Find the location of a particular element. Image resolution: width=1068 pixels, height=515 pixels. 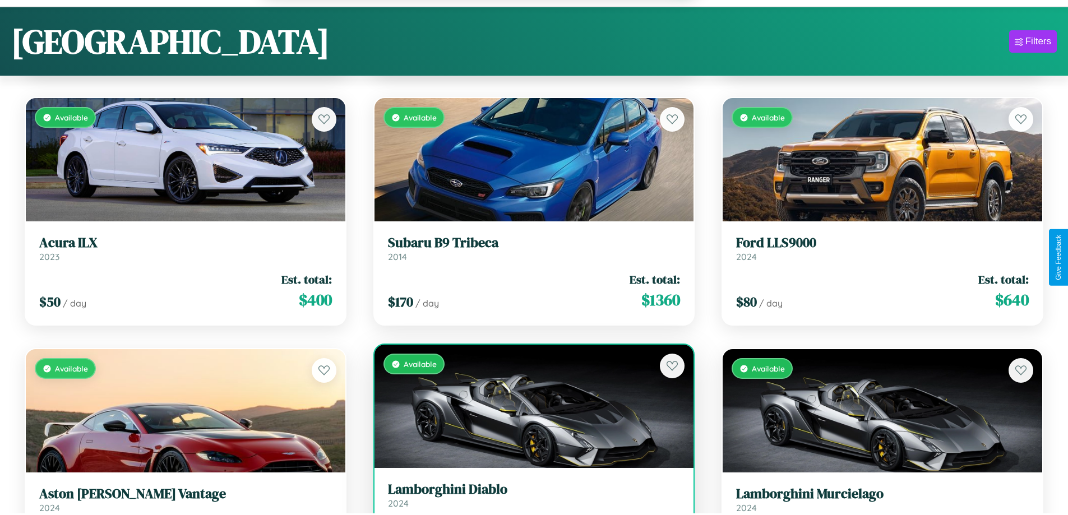

h3: Acura ILX is located at coordinates (186, 243).